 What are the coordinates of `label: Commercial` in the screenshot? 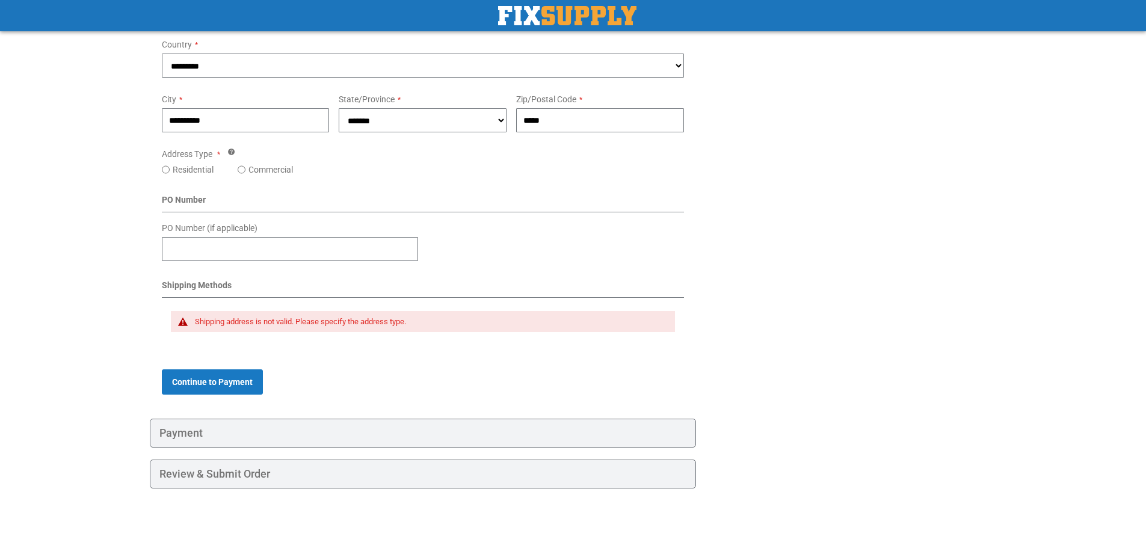 It's located at (271, 170).